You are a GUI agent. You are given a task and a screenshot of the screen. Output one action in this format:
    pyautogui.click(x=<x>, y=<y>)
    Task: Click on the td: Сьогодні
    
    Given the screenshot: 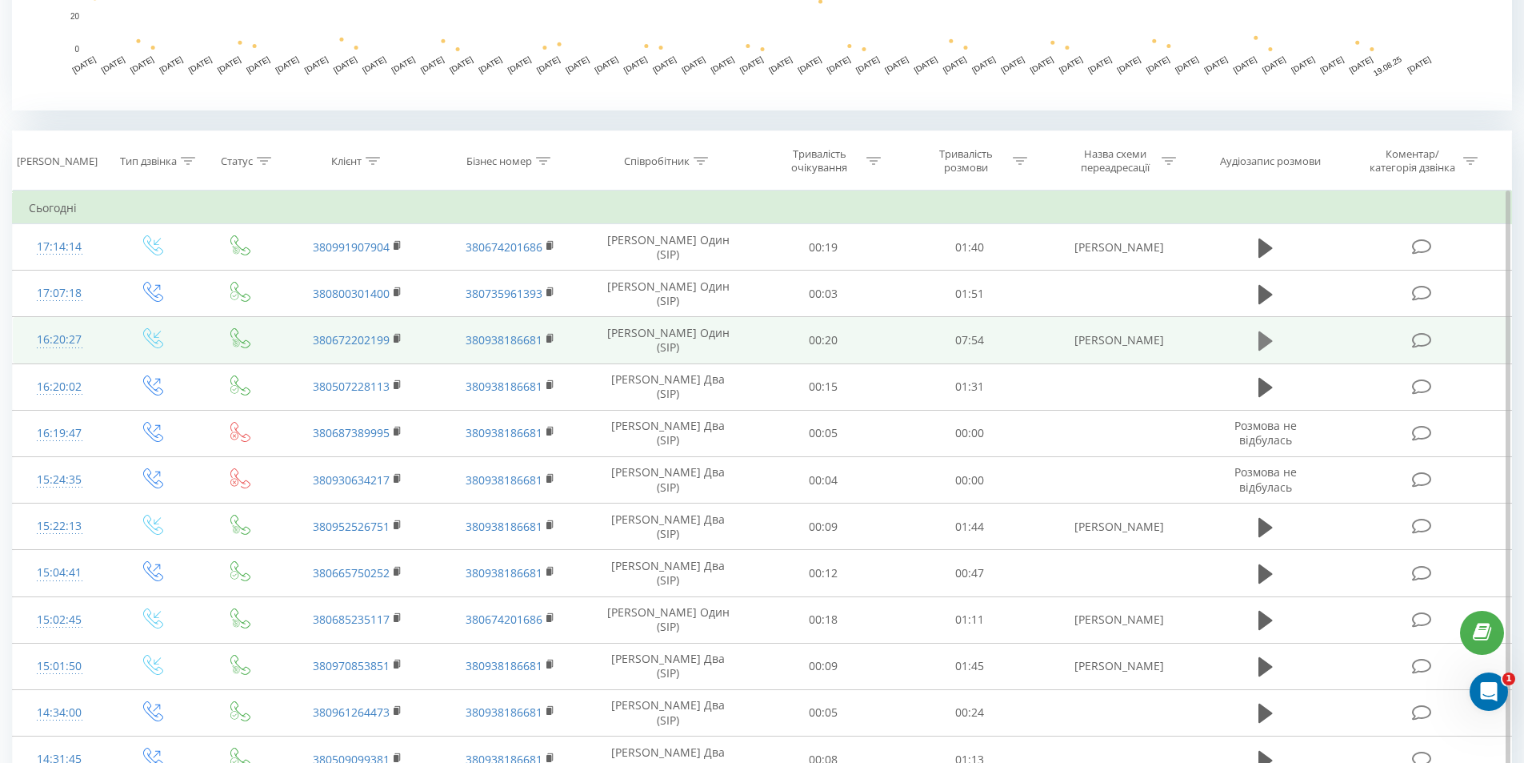 What is the action you would take?
    pyautogui.click(x=763, y=208)
    